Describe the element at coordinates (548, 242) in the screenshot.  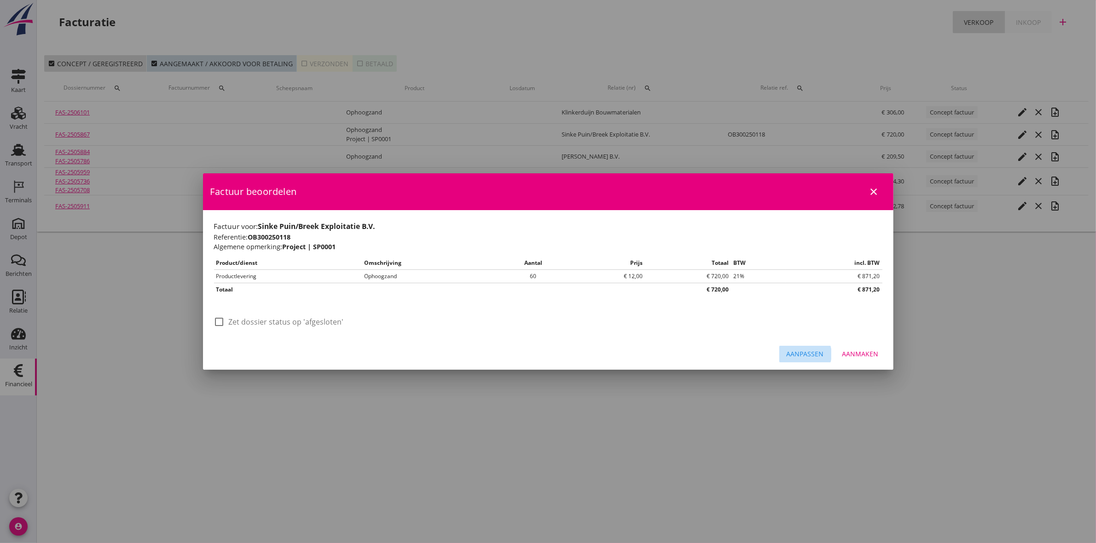
I see `h2: Referentie: Algemene opmerking:` at that location.